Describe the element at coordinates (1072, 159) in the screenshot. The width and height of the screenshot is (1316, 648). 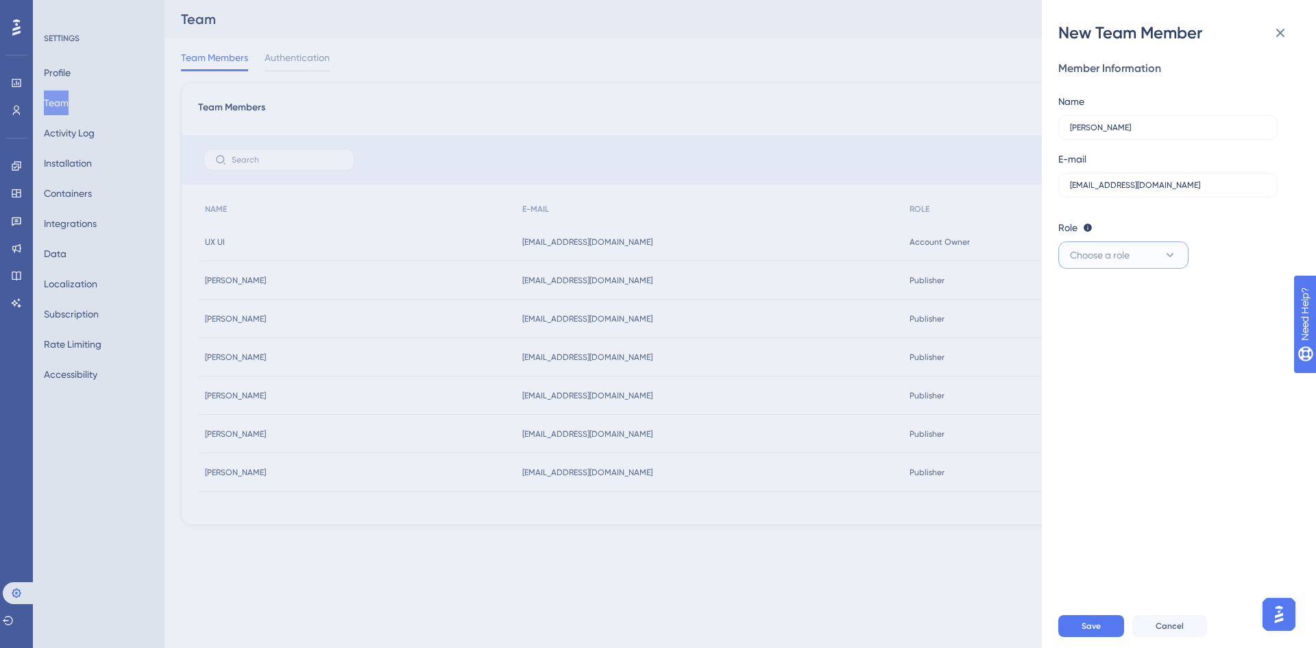
I see `div: E-mail` at that location.